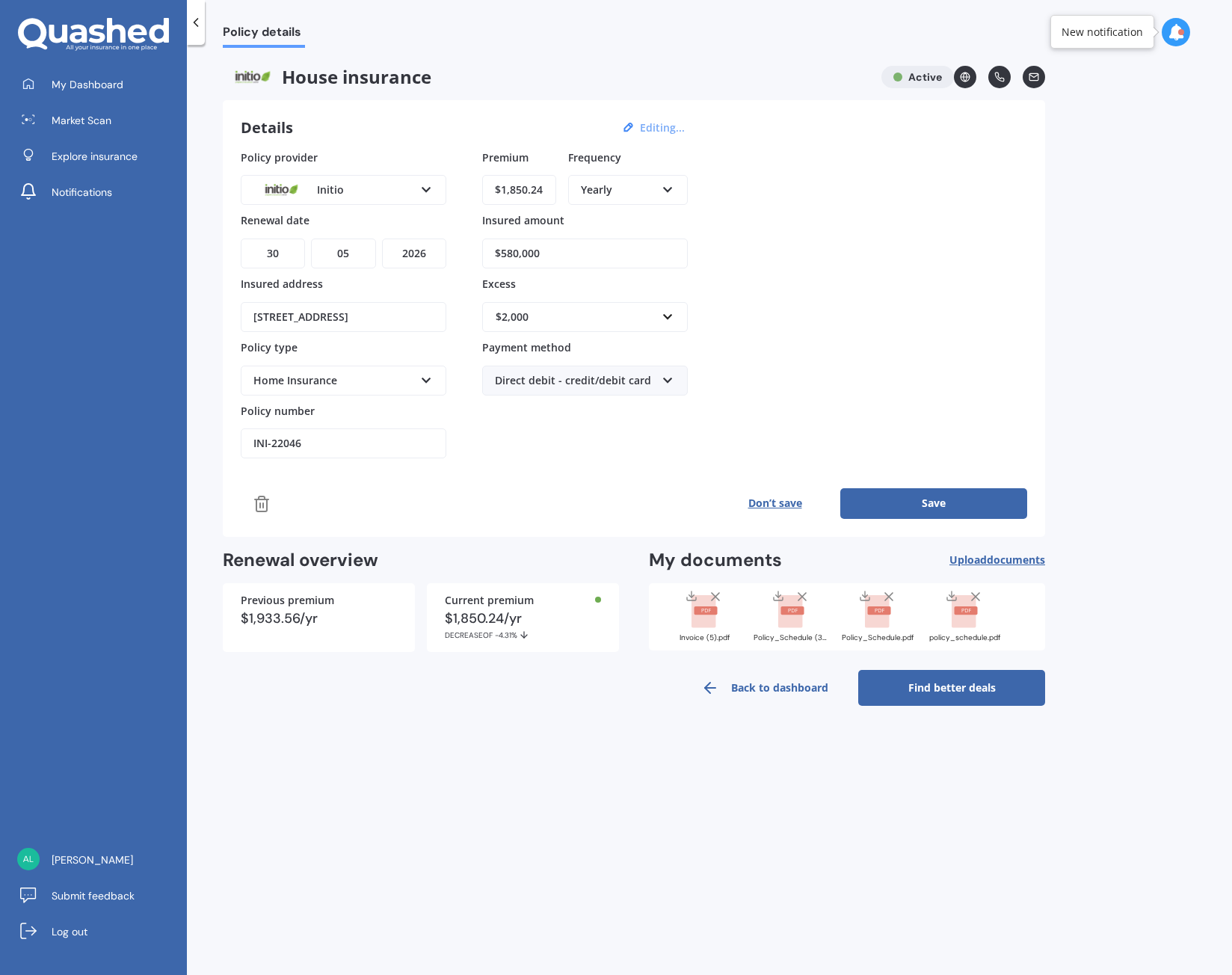 This screenshot has height=975, width=1232. Describe the element at coordinates (575, 380) in the screenshot. I see `div: Direct debit - credit/debit card` at that location.